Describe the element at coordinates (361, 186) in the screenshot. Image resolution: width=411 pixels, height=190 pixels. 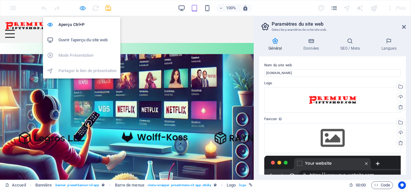
I see `span: 00 00` at that location.